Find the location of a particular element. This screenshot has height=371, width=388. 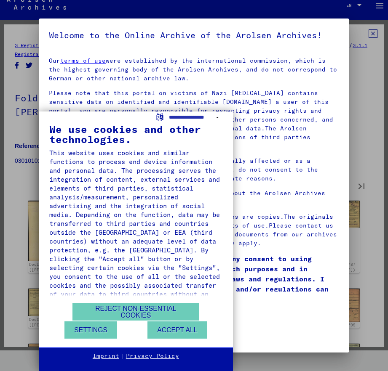

a: Imprint is located at coordinates (106, 356).